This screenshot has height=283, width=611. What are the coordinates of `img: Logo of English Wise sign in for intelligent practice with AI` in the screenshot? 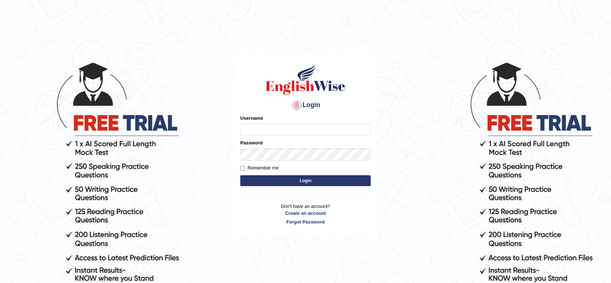 It's located at (306, 79).